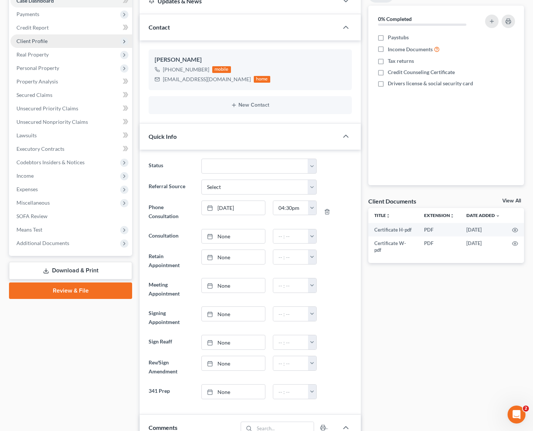  I want to click on a: Unsecured Nonpriority Claims, so click(71, 122).